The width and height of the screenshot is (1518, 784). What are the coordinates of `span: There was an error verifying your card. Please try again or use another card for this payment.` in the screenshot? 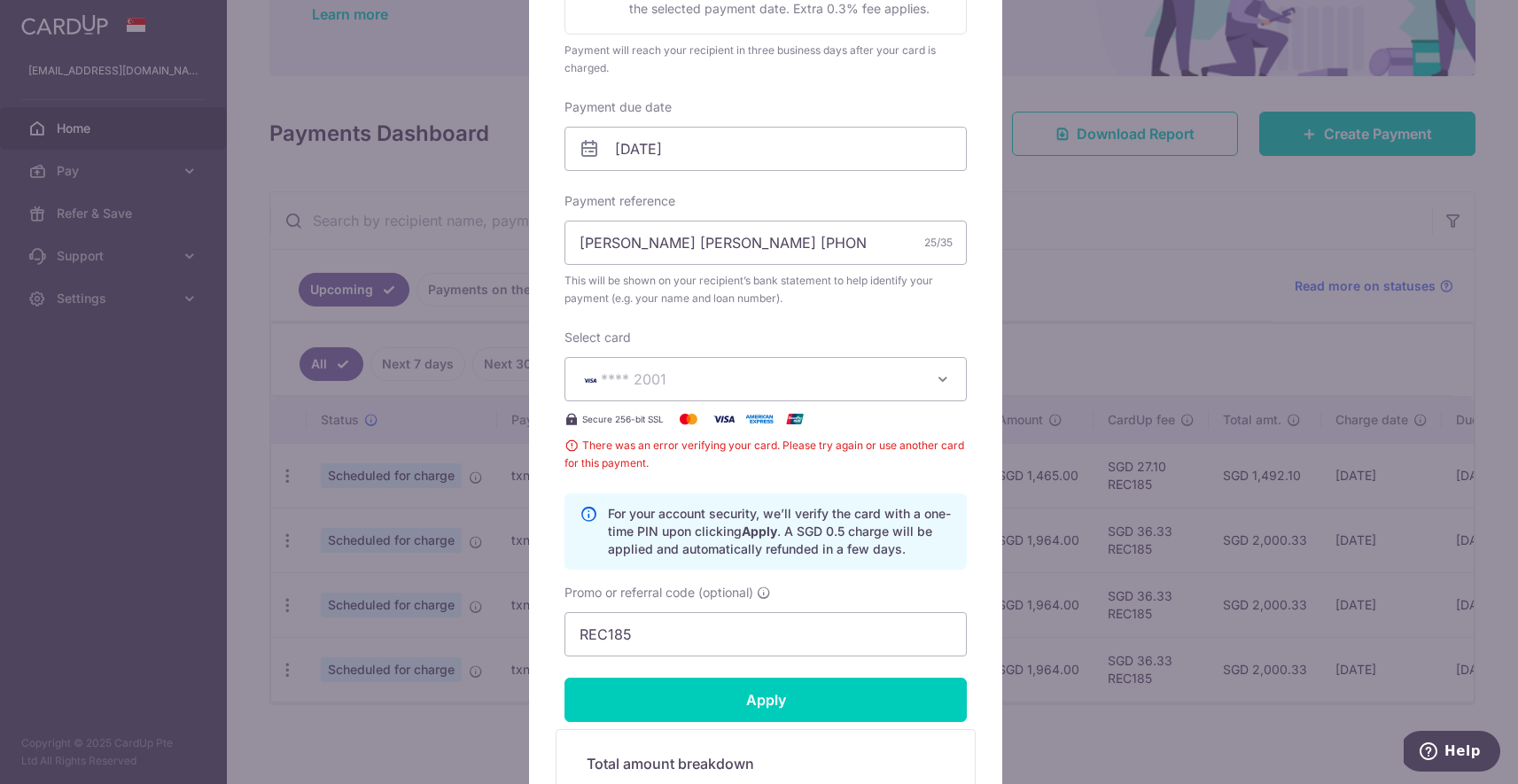 It's located at (766, 455).